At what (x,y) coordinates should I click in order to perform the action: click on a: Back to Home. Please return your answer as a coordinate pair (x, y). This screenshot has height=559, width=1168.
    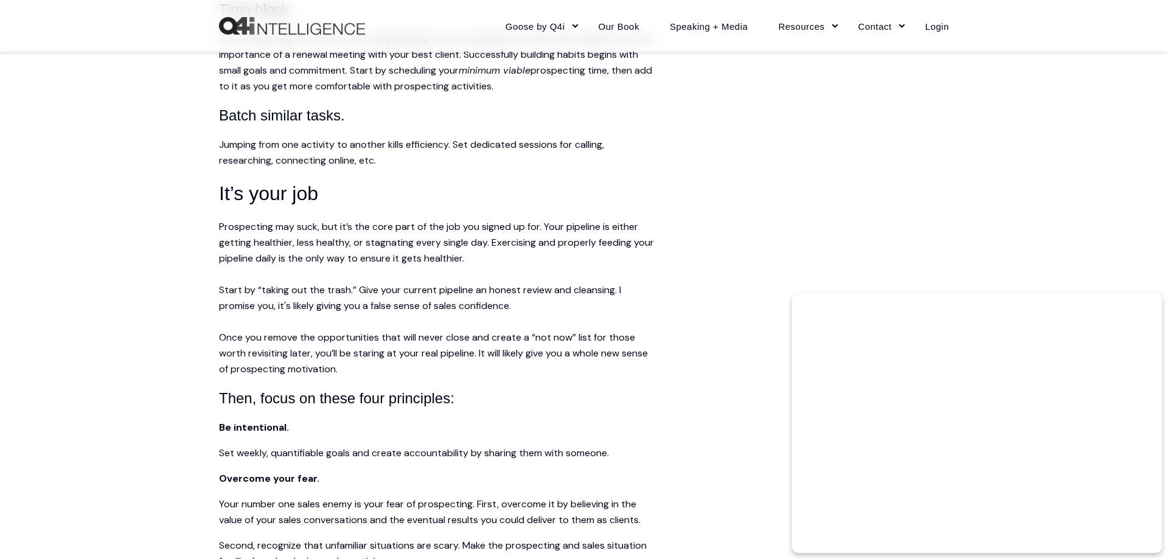
    Looking at the image, I should click on (292, 26).